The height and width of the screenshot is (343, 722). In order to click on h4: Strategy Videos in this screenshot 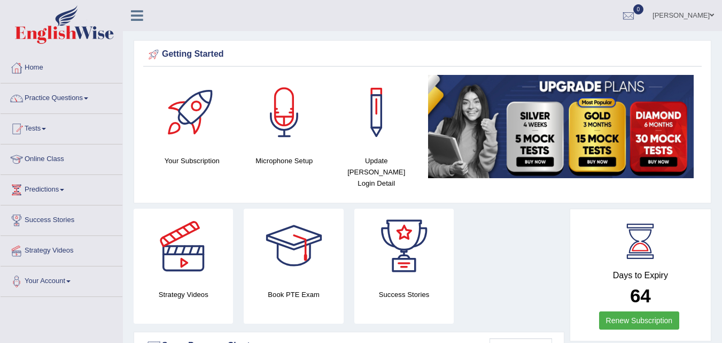, I will do `click(183, 294)`.